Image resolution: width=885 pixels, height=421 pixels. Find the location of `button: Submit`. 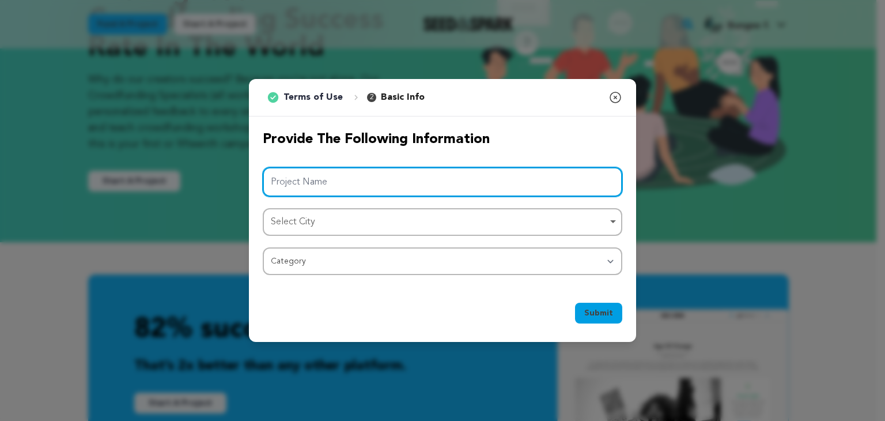

button: Submit is located at coordinates (599, 313).